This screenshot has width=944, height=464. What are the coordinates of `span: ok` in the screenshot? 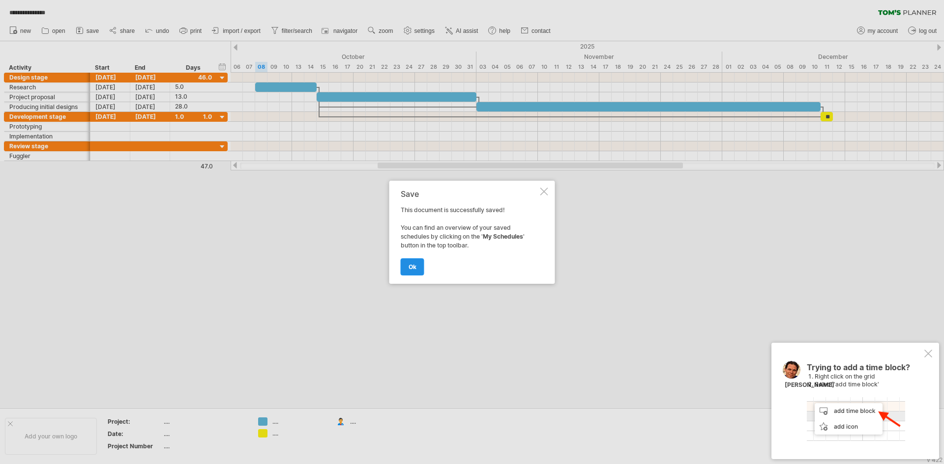 It's located at (412, 267).